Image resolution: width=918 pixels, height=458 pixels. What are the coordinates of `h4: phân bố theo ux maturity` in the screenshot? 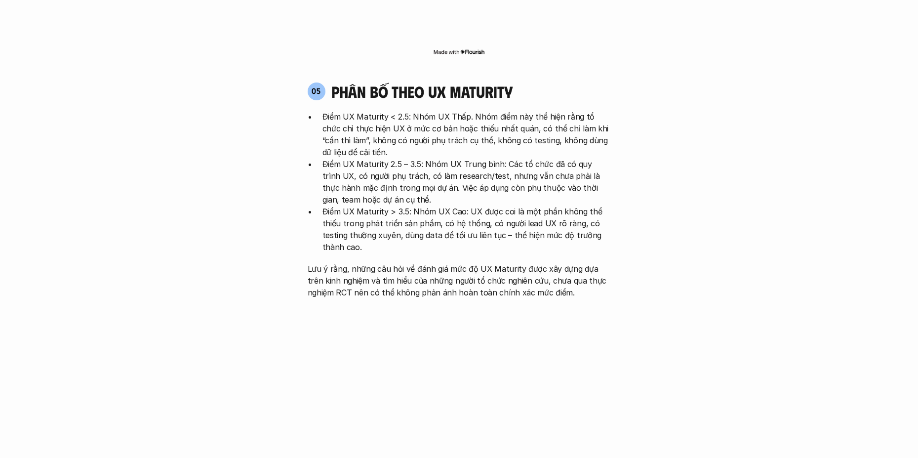 It's located at (422, 91).